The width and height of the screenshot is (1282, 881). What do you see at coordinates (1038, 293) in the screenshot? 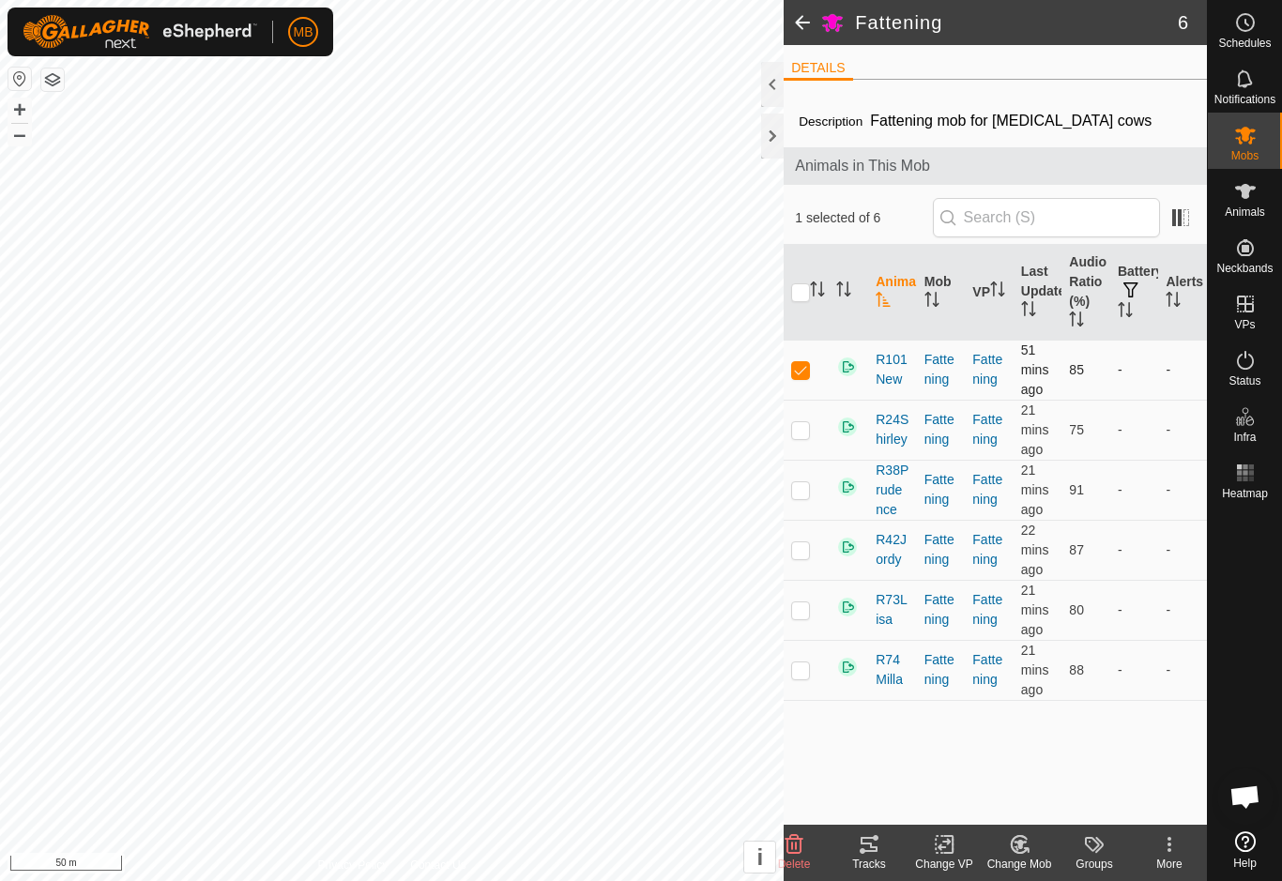
I see `th: Last Updated` at bounding box center [1038, 293].